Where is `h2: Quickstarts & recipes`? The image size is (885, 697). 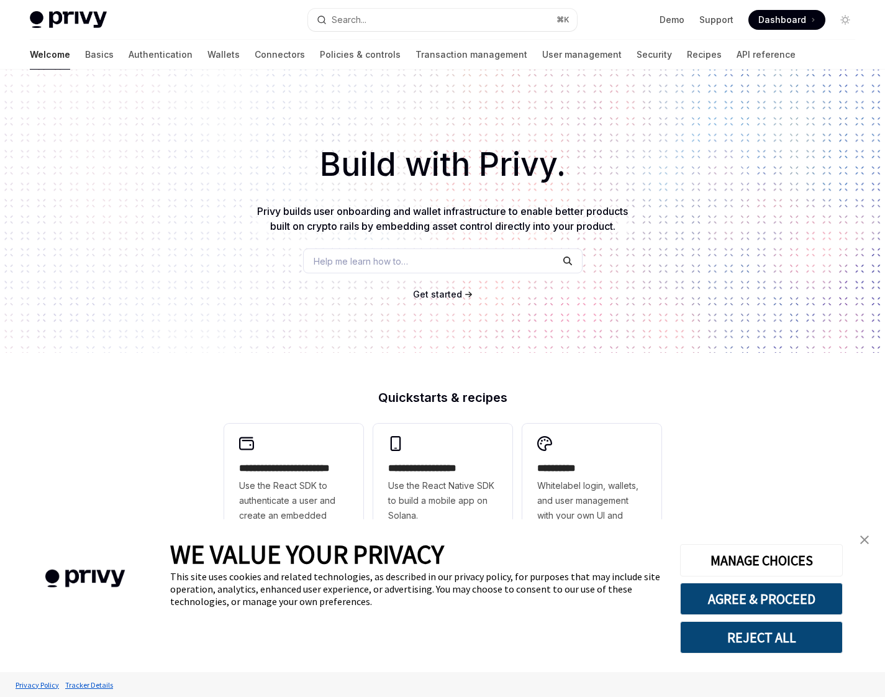 h2: Quickstarts & recipes is located at coordinates (443, 397).